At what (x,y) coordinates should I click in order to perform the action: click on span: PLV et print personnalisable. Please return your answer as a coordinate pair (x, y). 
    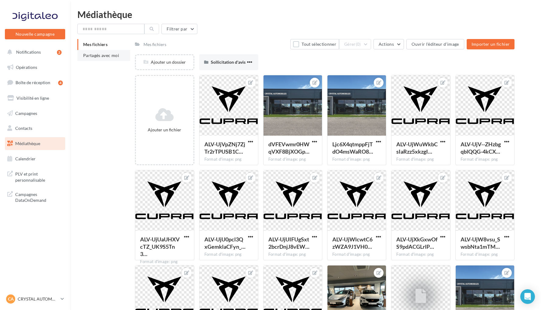
    Looking at the image, I should click on (39, 176).